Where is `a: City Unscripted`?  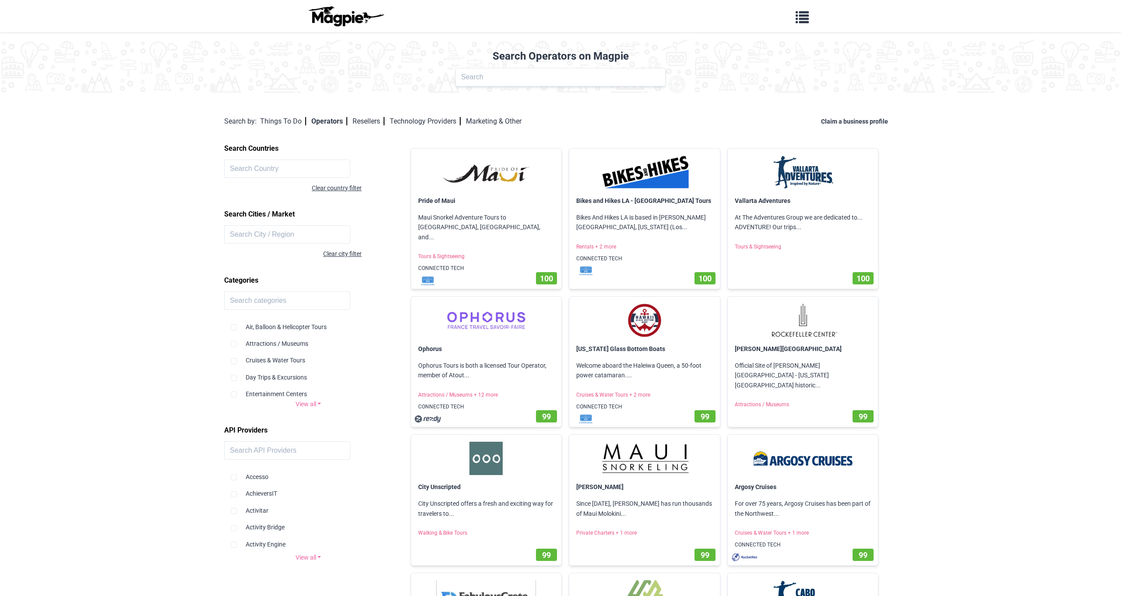 a: City Unscripted is located at coordinates (439, 487).